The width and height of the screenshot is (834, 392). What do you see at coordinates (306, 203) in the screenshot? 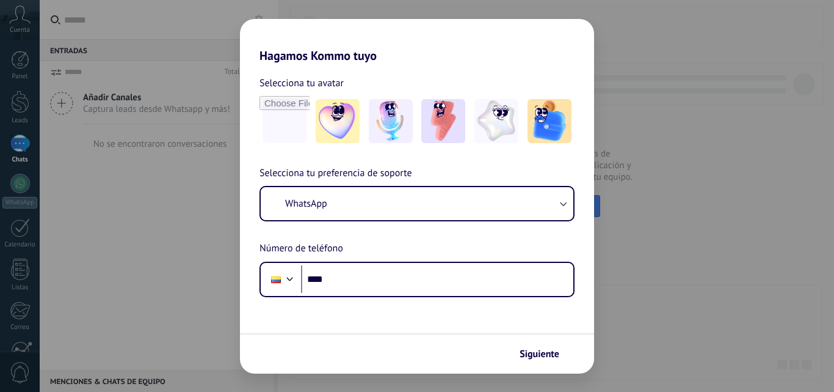
I see `span: WhatsApp` at bounding box center [306, 203].